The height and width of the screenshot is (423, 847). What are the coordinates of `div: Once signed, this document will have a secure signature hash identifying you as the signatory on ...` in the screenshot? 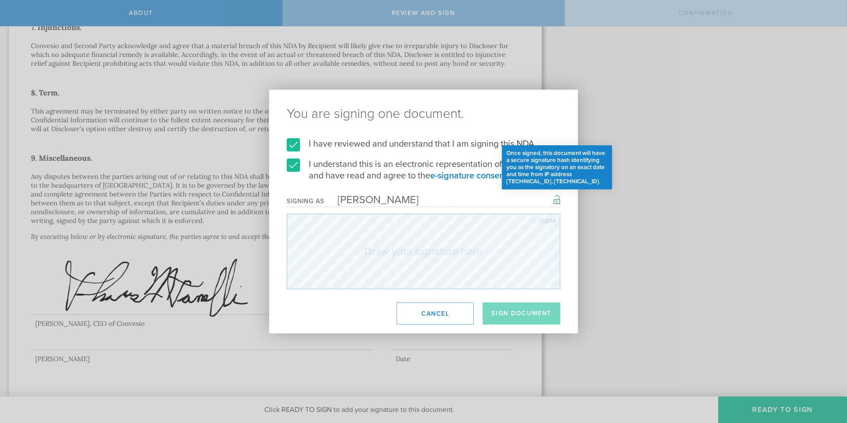 It's located at (557, 167).